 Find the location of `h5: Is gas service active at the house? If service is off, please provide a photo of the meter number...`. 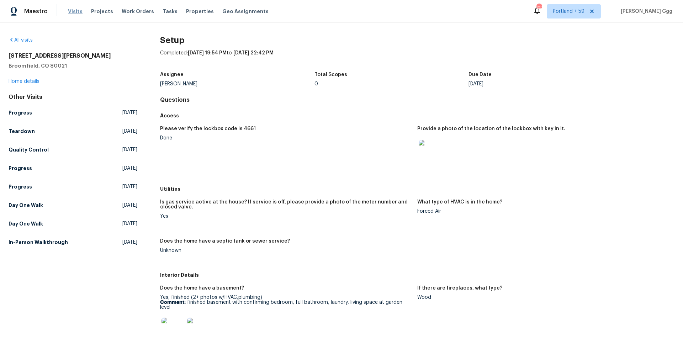

h5: Is gas service active at the house? If service is off, please provide a photo of the meter number... is located at coordinates (286, 205).